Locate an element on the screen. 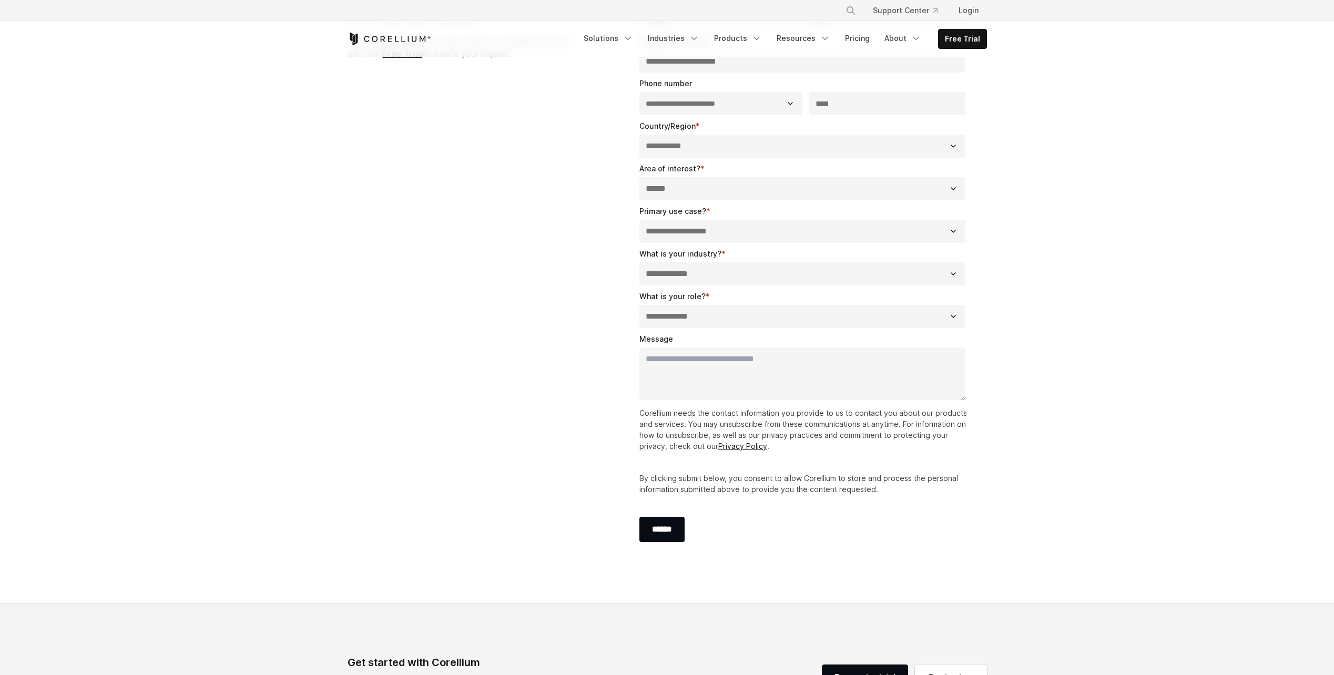 The width and height of the screenshot is (1334, 675). span: Primary use case? is located at coordinates (672, 211).